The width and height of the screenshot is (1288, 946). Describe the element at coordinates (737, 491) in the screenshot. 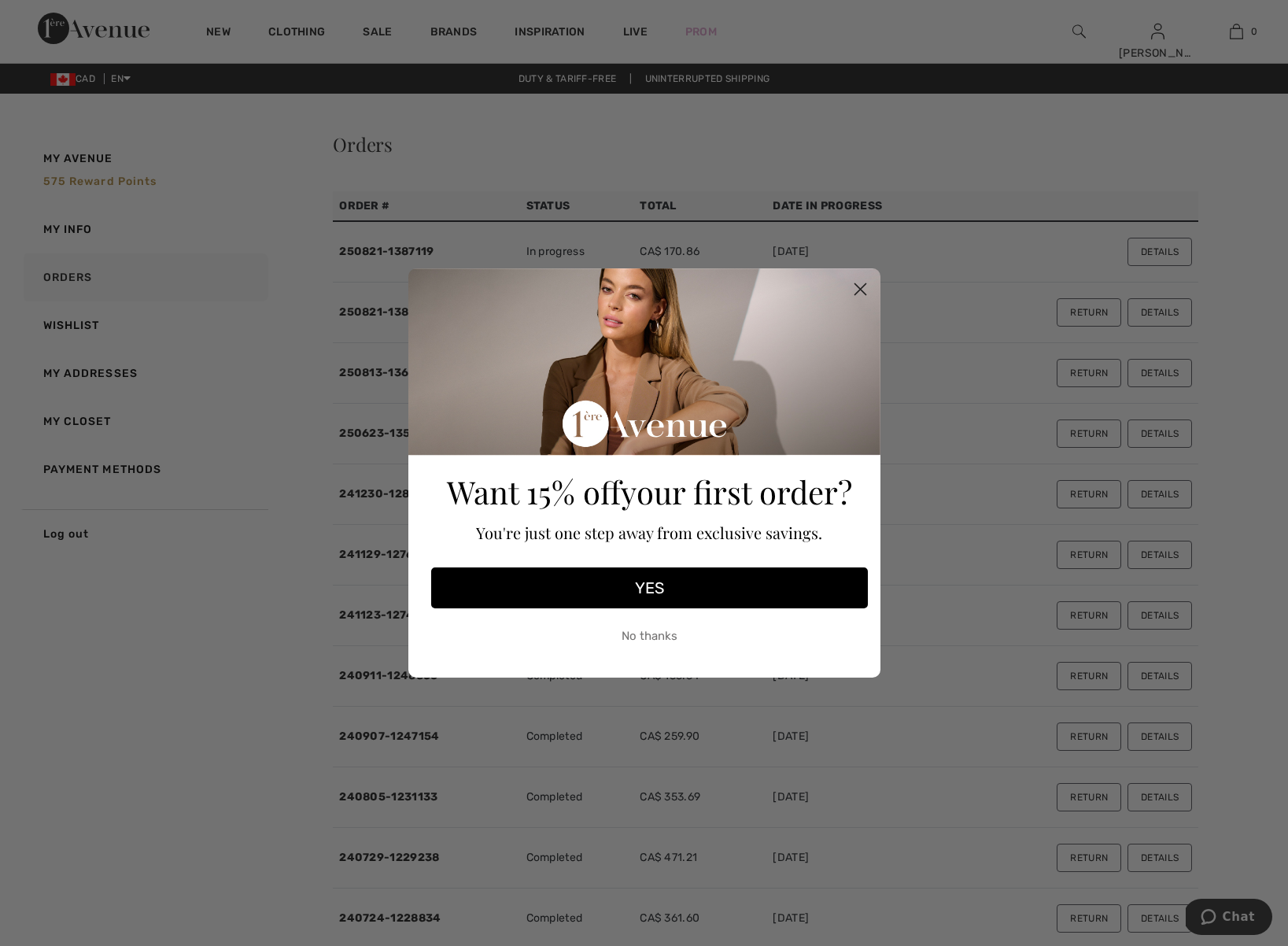

I see `span: your first order?` at that location.